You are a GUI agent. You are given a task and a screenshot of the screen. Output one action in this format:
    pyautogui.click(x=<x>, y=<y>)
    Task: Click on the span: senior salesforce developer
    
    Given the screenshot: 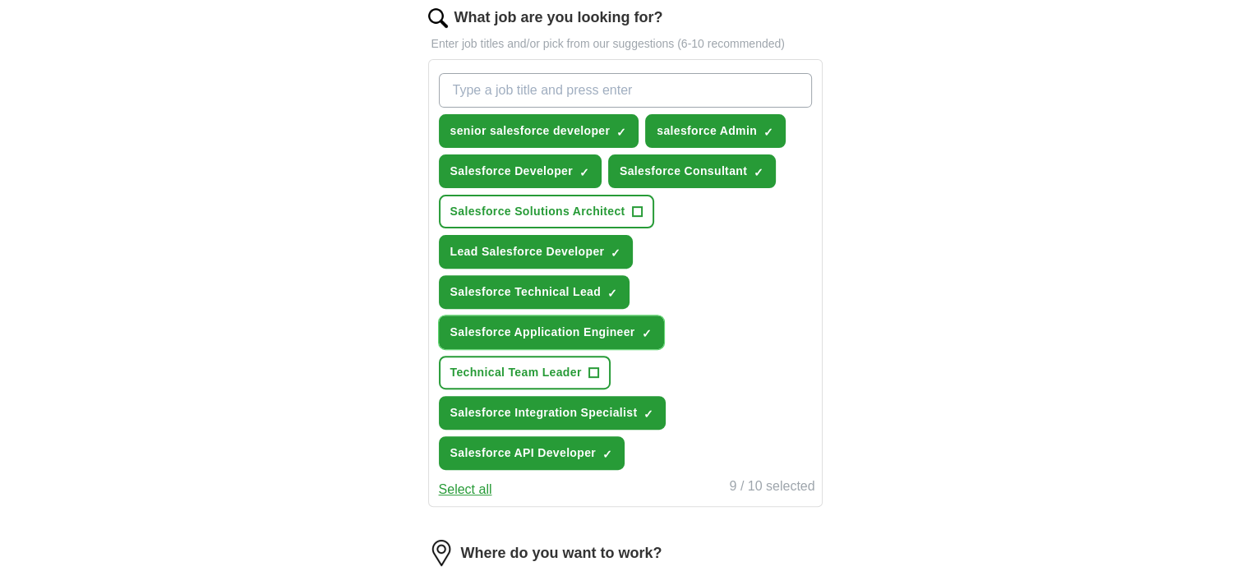 What is the action you would take?
    pyautogui.click(x=530, y=131)
    